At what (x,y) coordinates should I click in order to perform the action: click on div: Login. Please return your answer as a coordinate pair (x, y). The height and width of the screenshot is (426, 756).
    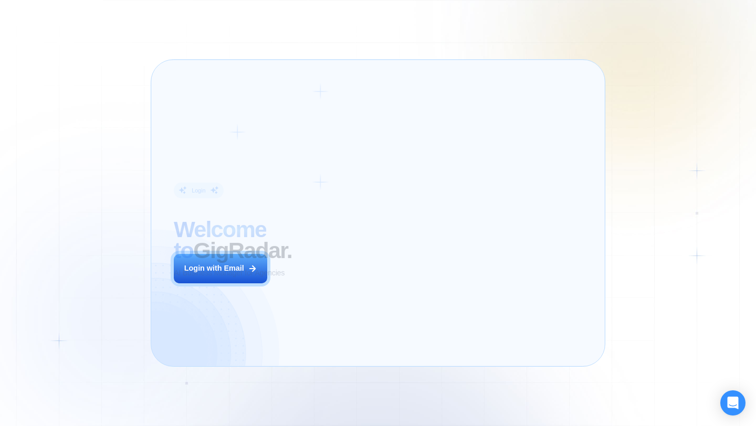
    Looking at the image, I should click on (198, 190).